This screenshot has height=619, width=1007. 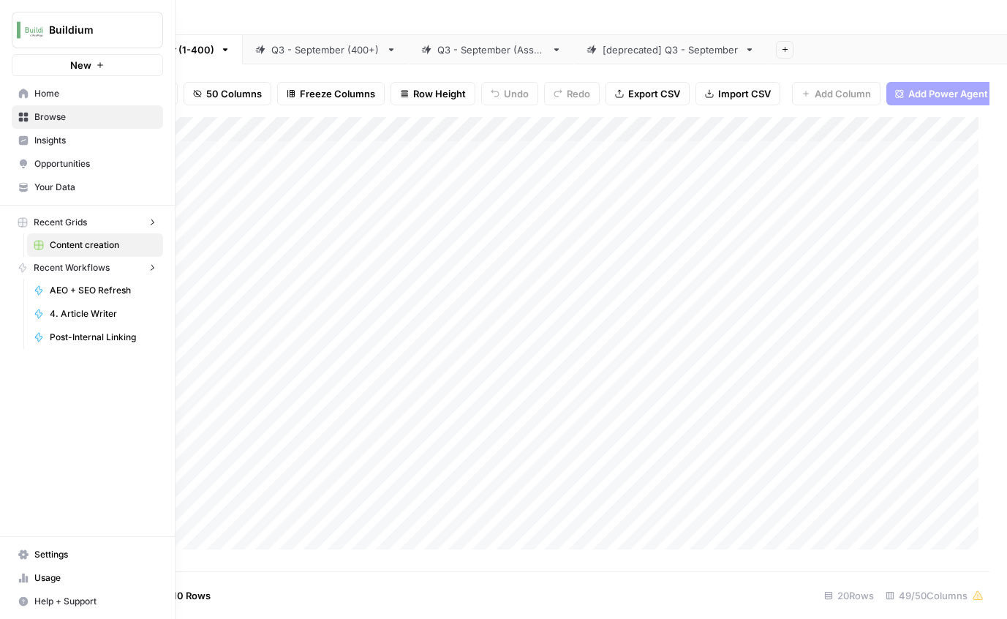 What do you see at coordinates (87, 30) in the screenshot?
I see `button: Workspace: Buildium` at bounding box center [87, 30].